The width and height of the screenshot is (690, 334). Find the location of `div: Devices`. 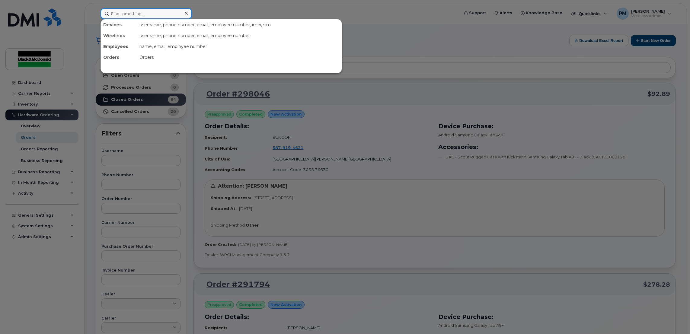

div: Devices is located at coordinates (119, 25).